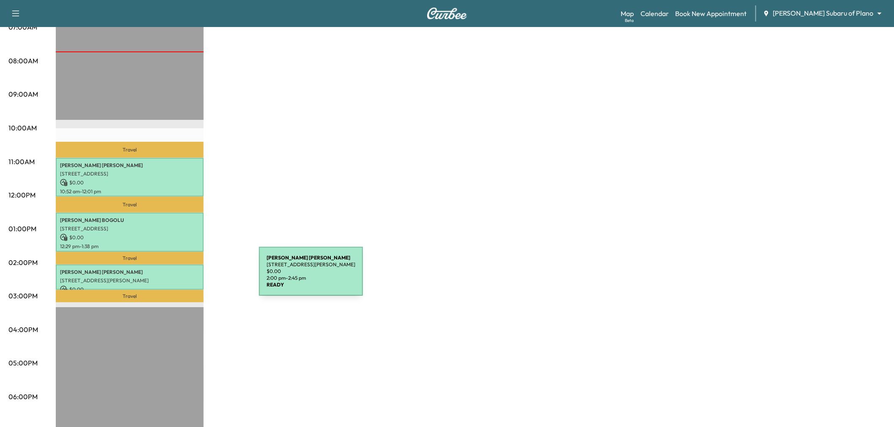  Describe the element at coordinates (23, 27) in the screenshot. I see `p: 07:00AM` at that location.